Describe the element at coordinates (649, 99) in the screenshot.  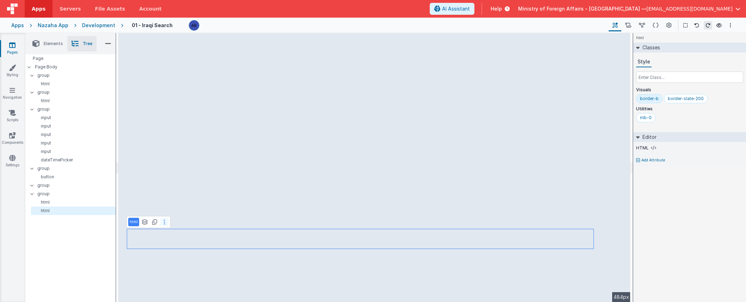
I see `div: border-b` at that location.